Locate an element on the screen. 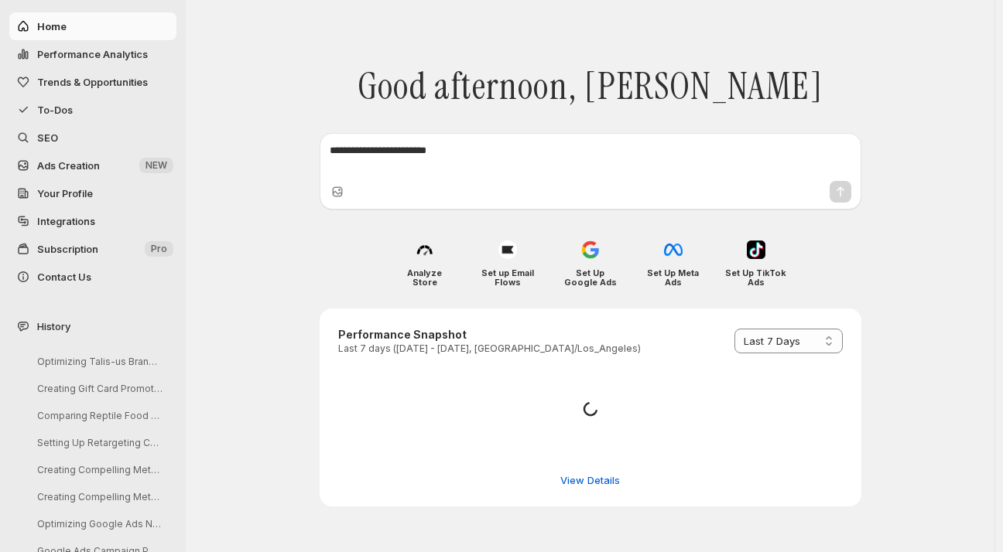 The height and width of the screenshot is (552, 1003). span: Subscription is located at coordinates (67, 249).